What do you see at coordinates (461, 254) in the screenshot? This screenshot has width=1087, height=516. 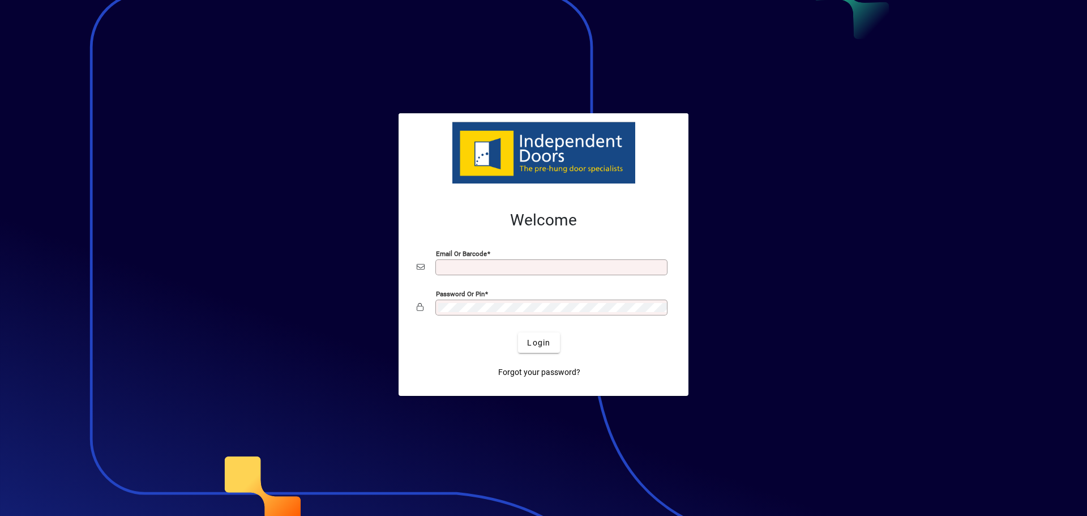 I see `mat-label: Email or Barcode` at bounding box center [461, 254].